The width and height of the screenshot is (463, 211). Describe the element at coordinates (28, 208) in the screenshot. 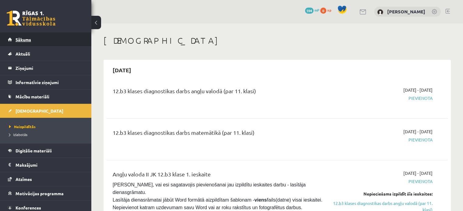

I see `span: Konferences` at that location.